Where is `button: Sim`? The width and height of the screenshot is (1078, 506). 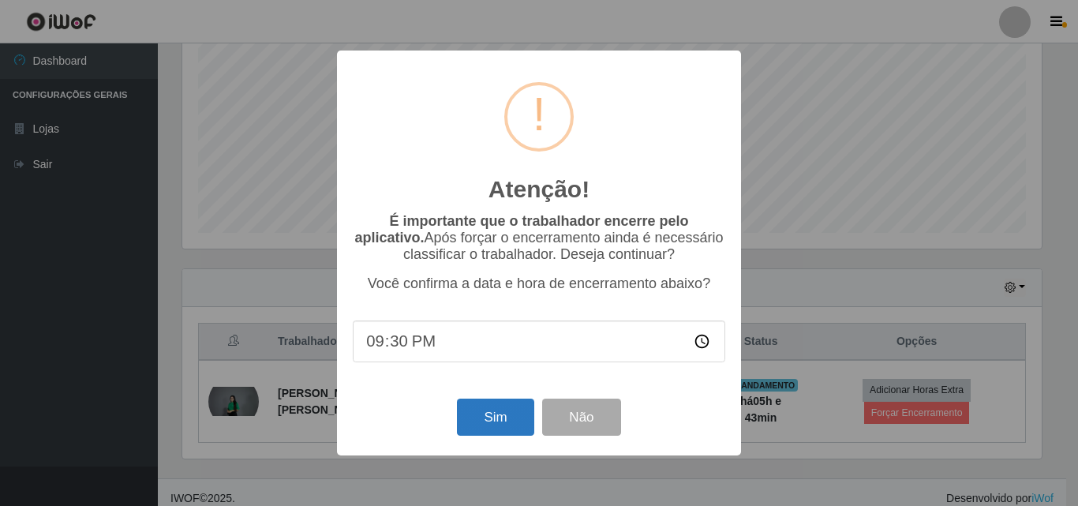 button: Sim is located at coordinates (495, 417).